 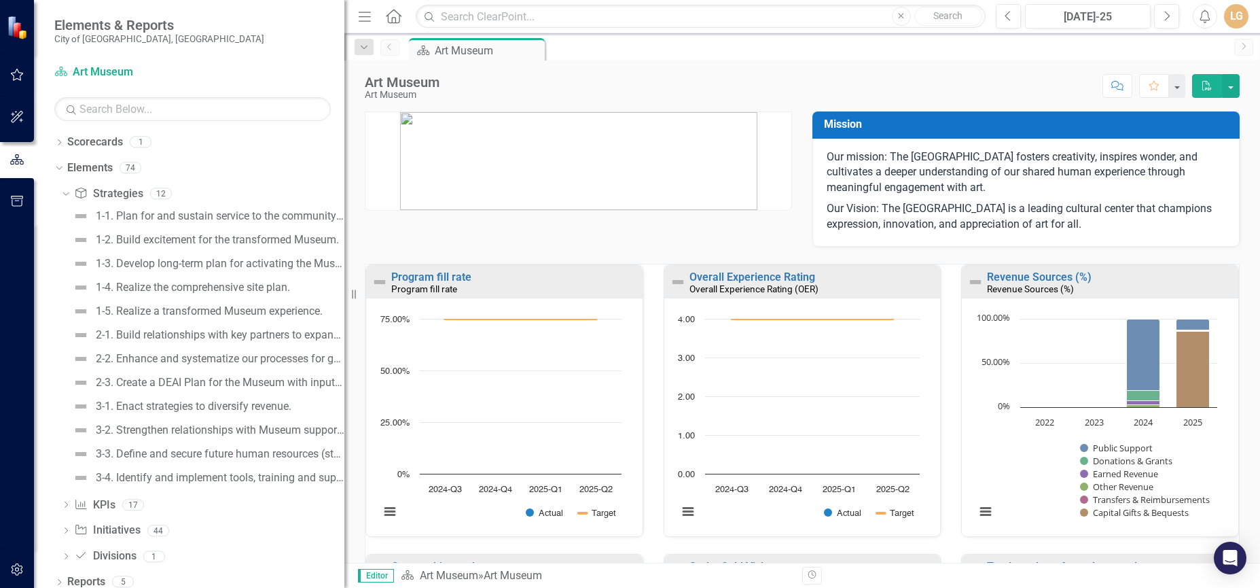 I want to click on a: 3-3. Define and secure future human resources (staff, board and volunteer needs)., so click(x=207, y=454).